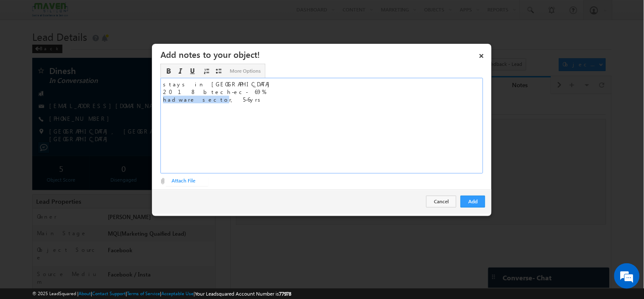 The height and width of the screenshot is (299, 644). I want to click on a: Bold, so click(169, 71).